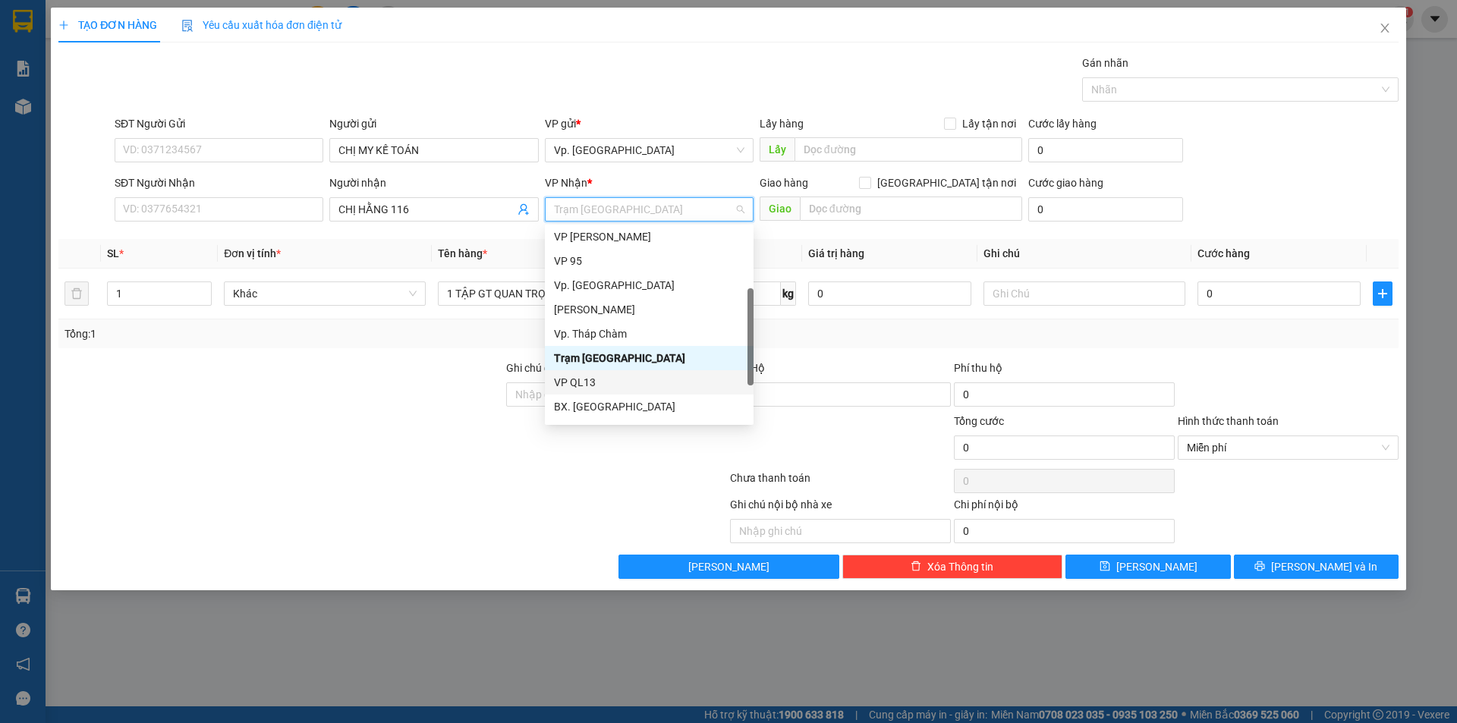  What do you see at coordinates (649, 310) in the screenshot?
I see `div: An Dương Vương` at bounding box center [649, 310].